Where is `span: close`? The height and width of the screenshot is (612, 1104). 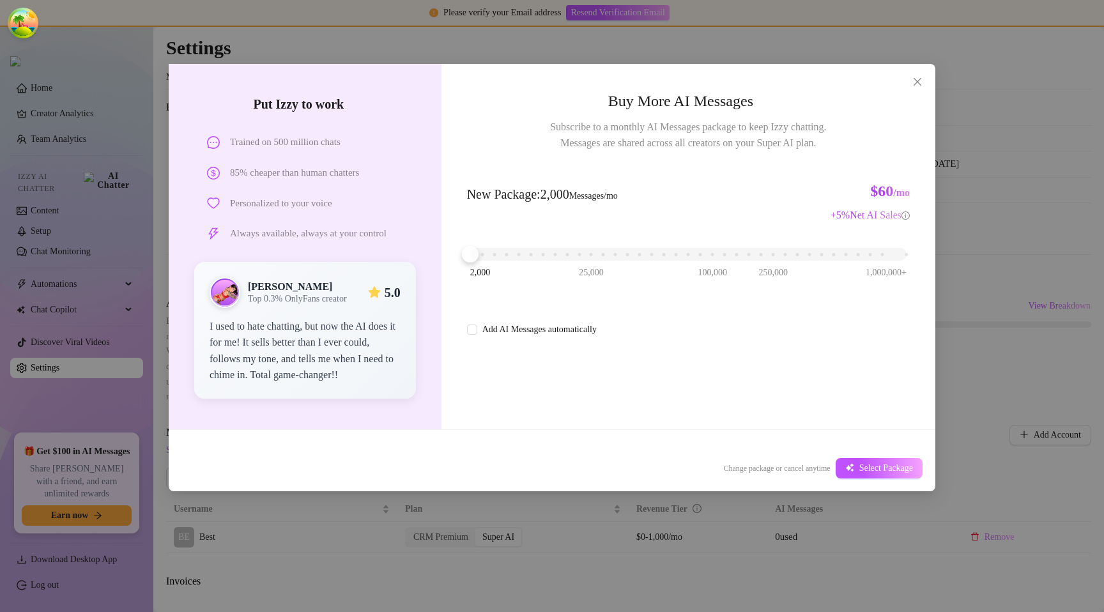
span: close is located at coordinates (918, 82).